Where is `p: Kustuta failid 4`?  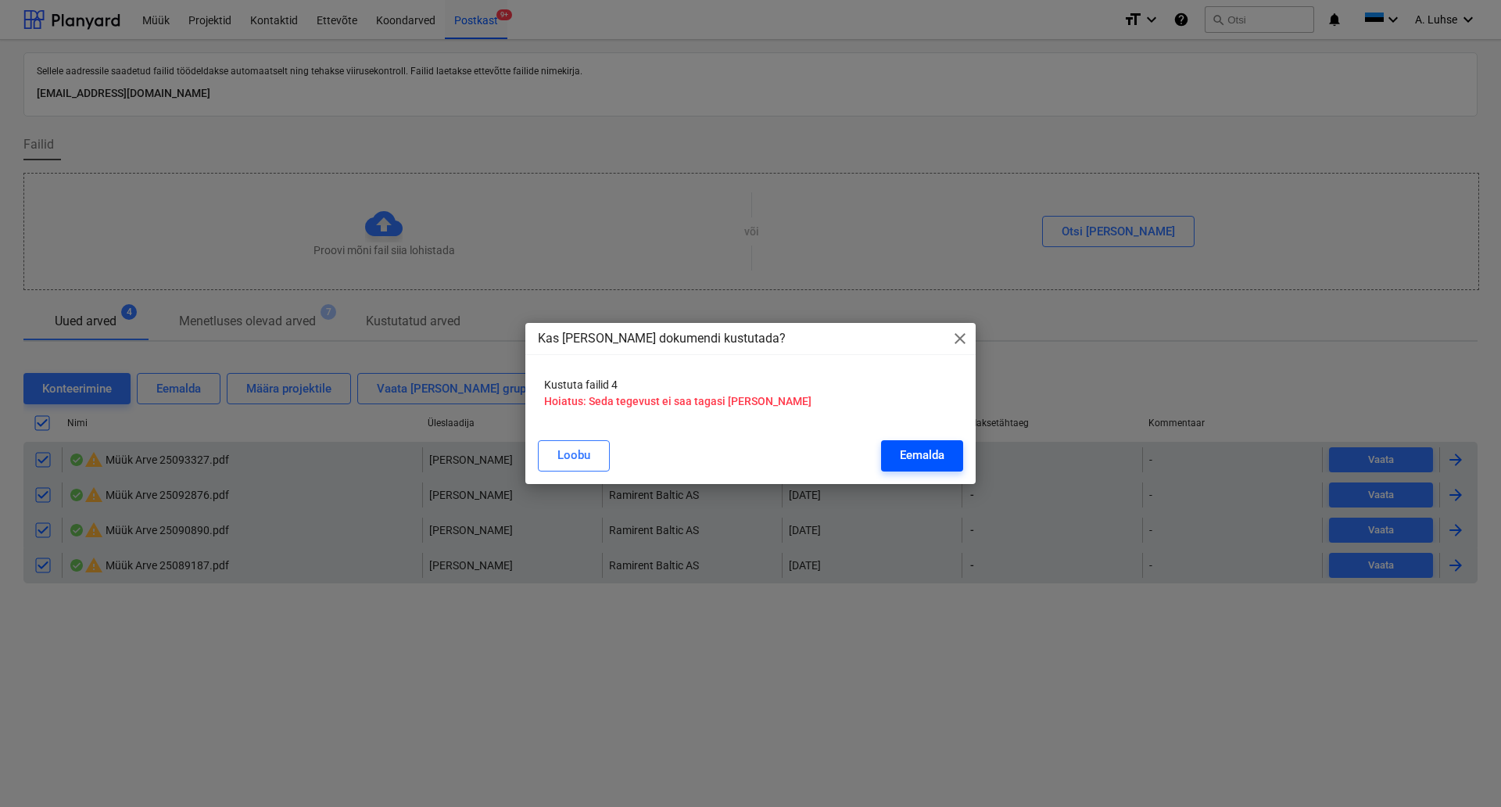
p: Kustuta failid 4 is located at coordinates (750, 385).